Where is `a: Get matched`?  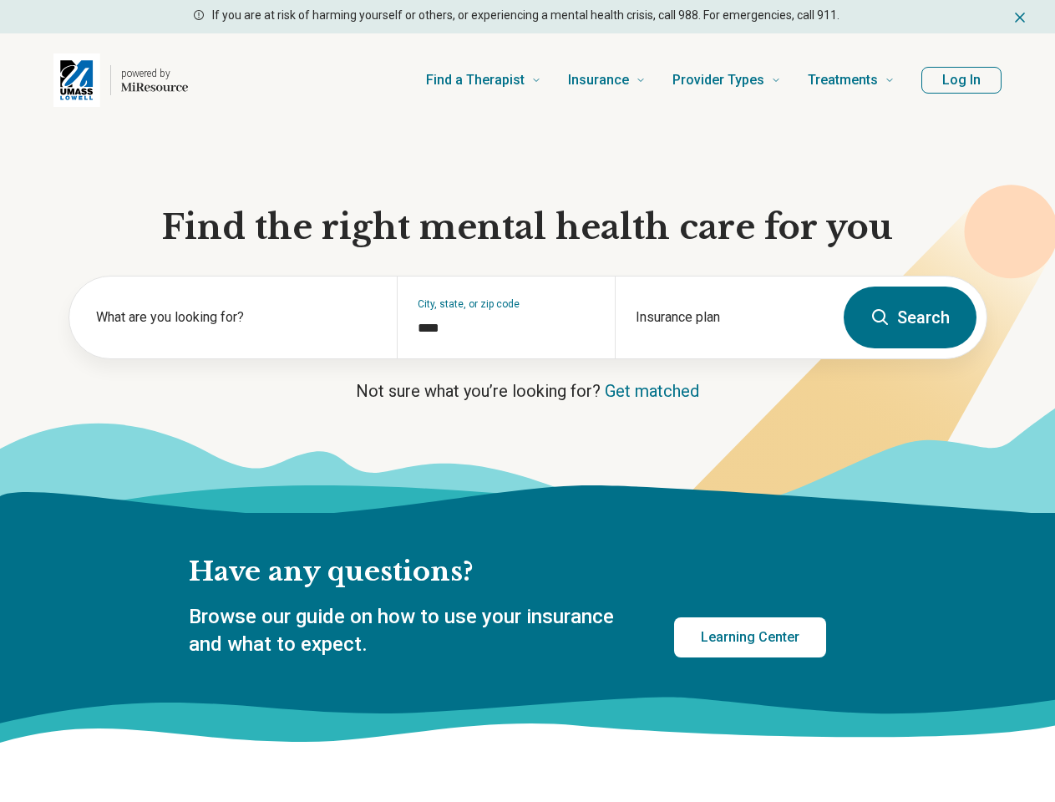
a: Get matched is located at coordinates (651, 391).